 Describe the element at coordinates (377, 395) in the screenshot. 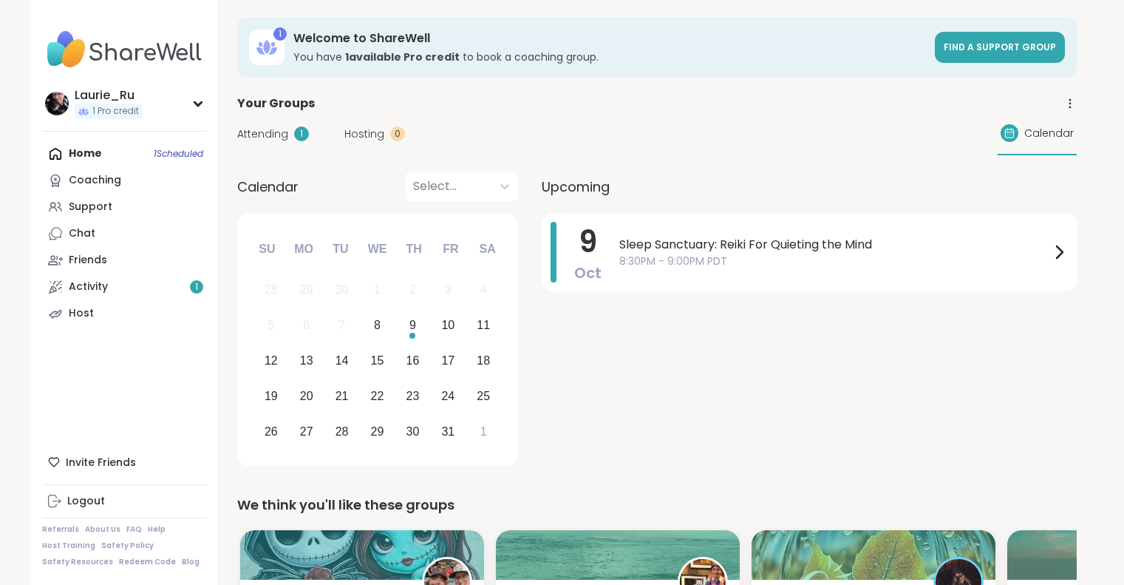

I see `div: Choose Wednesday, October 22nd, 2025` at that location.